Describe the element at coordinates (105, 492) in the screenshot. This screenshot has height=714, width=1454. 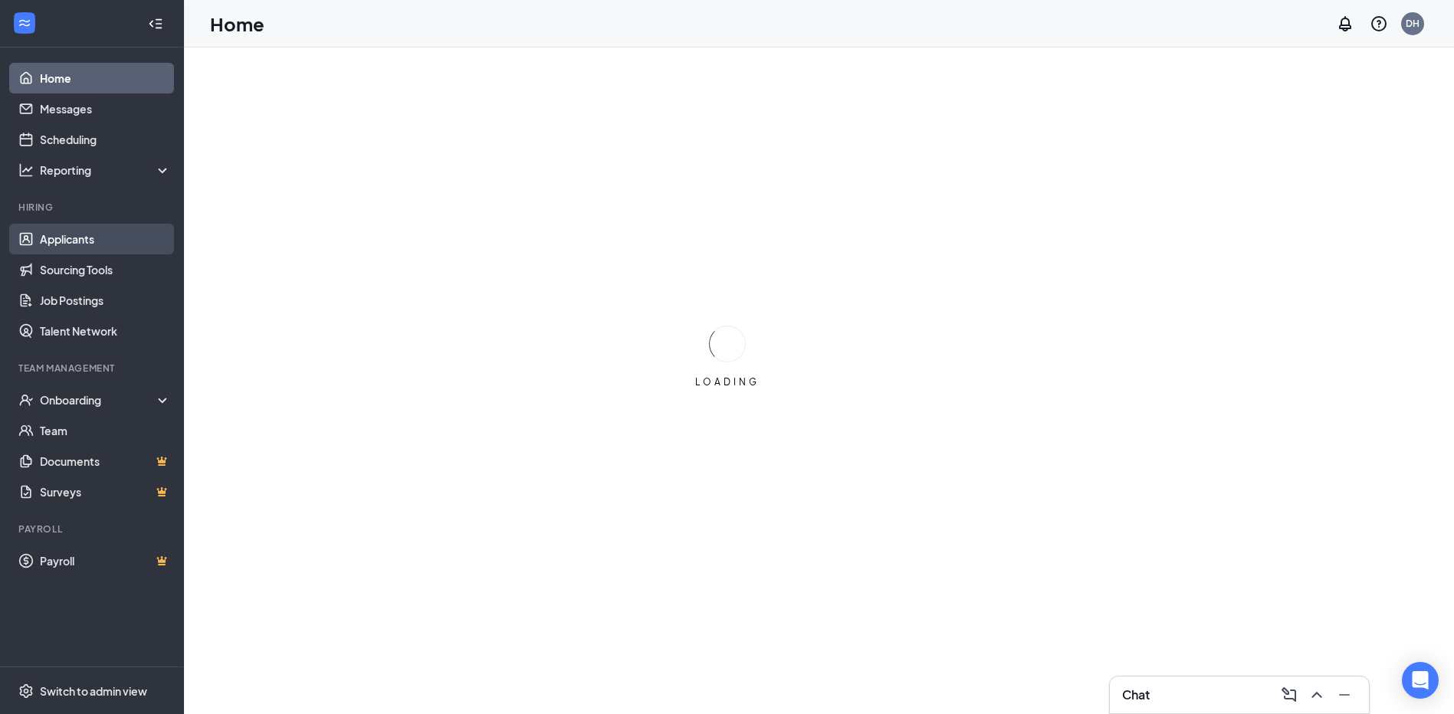
I see `a: SurveysCrown` at that location.